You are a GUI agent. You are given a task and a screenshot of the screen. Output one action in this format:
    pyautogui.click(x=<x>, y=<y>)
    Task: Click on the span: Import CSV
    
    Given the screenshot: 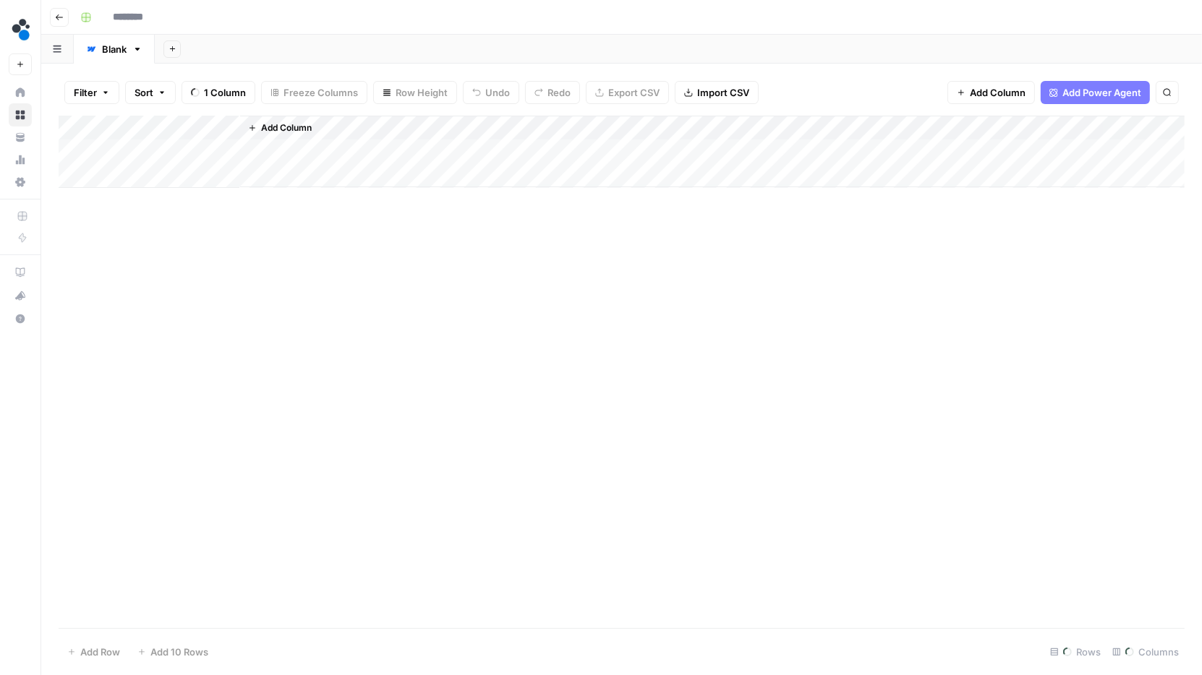 What is the action you would take?
    pyautogui.click(x=723, y=93)
    